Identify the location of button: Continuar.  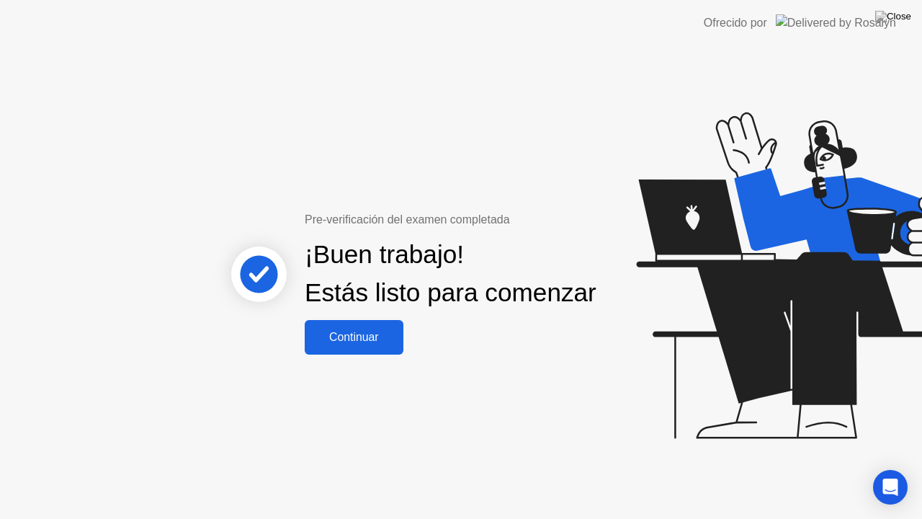
(354, 337).